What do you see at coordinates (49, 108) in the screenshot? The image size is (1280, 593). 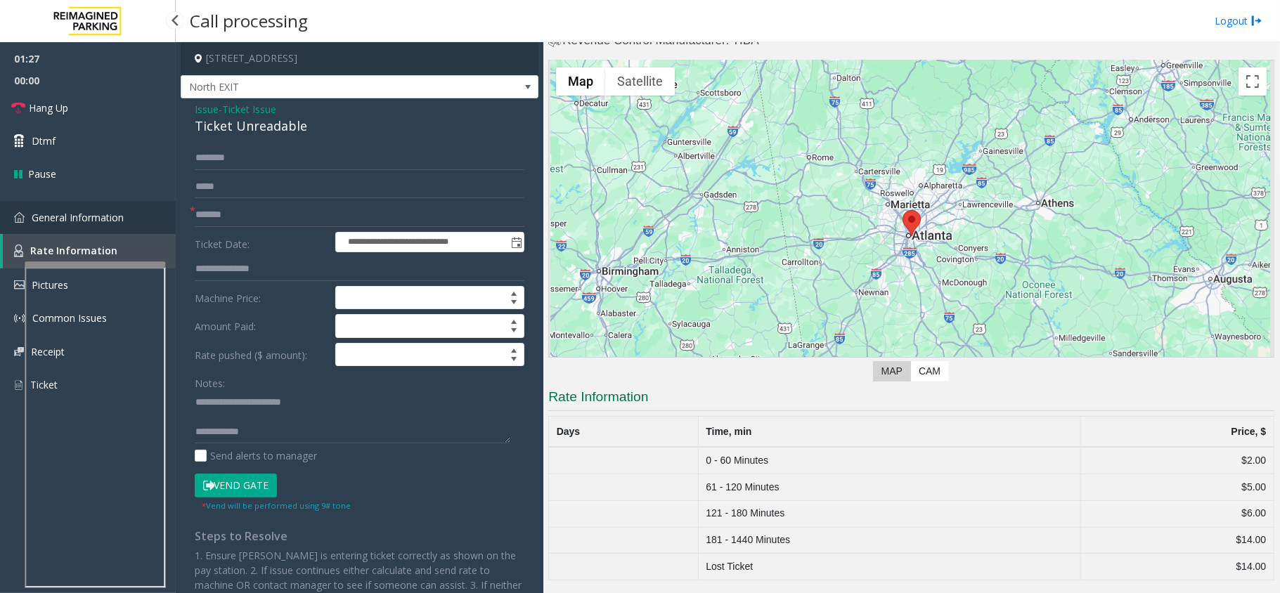 I see `span: Hang Up` at bounding box center [49, 108].